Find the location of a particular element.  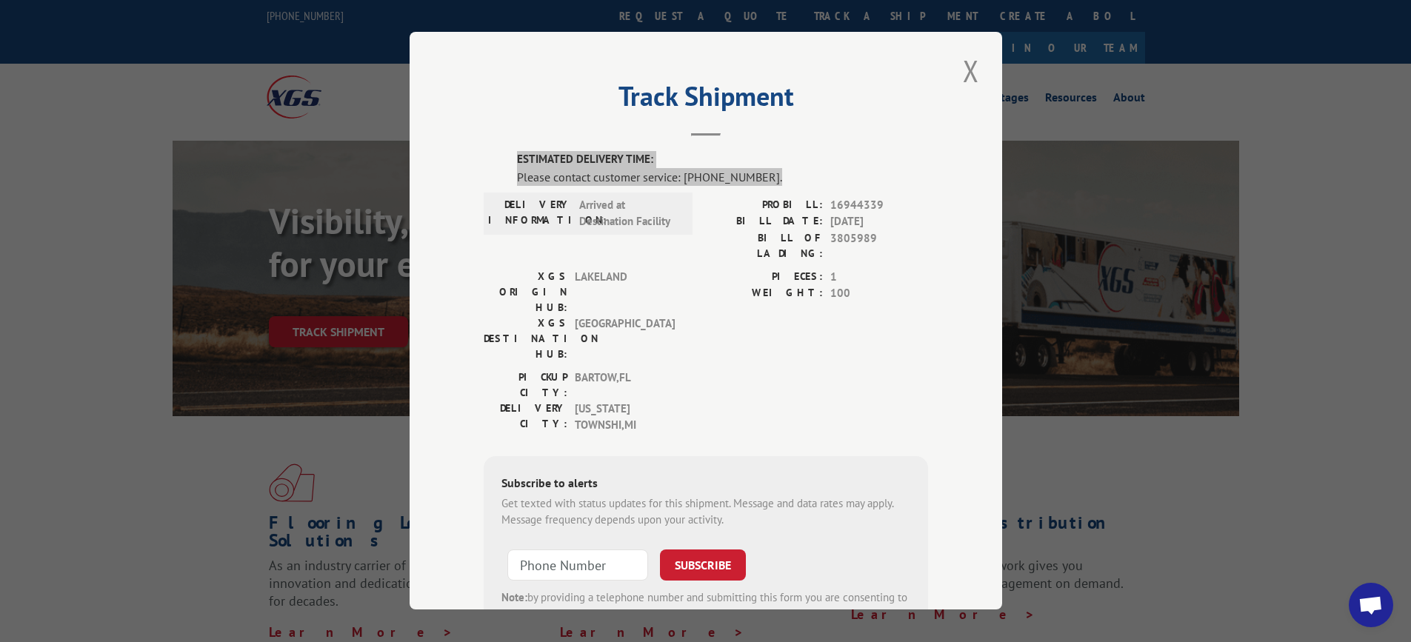

input: Phone Number is located at coordinates (578, 565).